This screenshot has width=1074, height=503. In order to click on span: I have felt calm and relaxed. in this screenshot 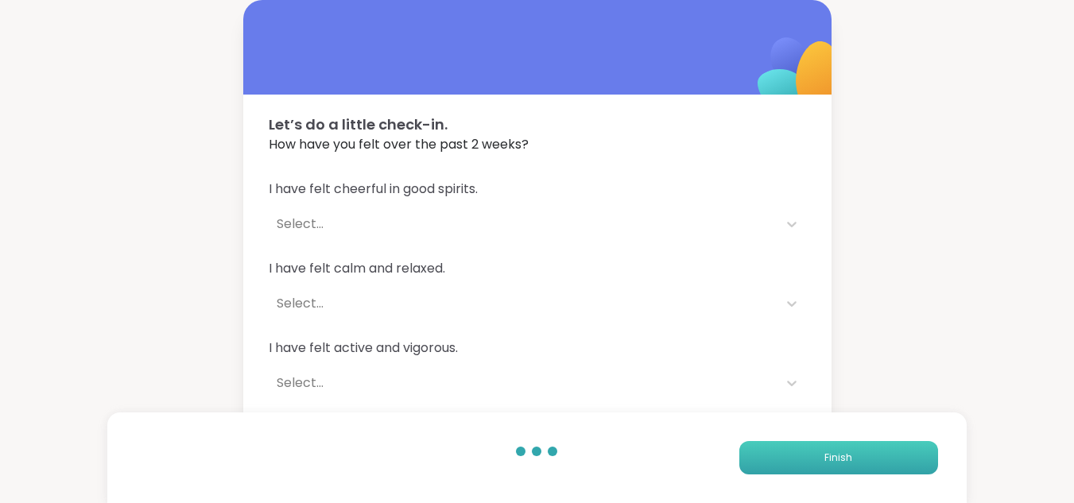, I will do `click(538, 269)`.